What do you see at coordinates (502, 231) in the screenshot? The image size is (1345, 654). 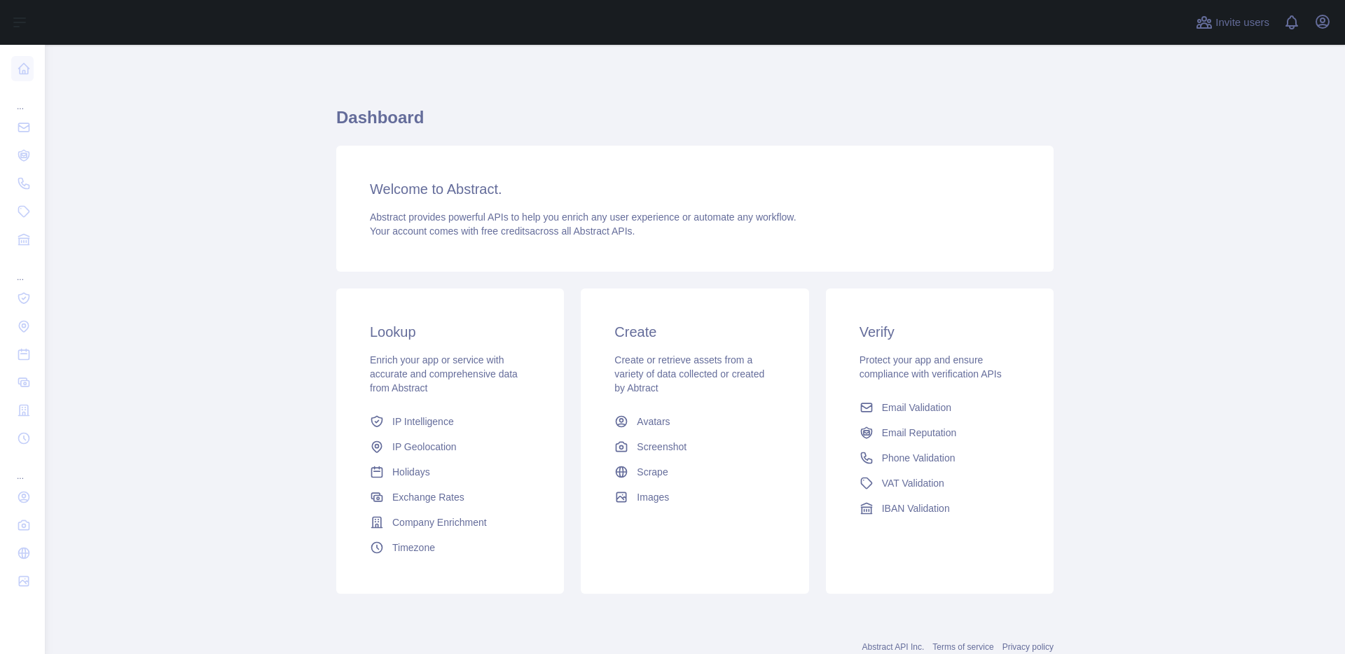 I see `span: Your account comes with across all Abstract APIs.` at bounding box center [502, 231].